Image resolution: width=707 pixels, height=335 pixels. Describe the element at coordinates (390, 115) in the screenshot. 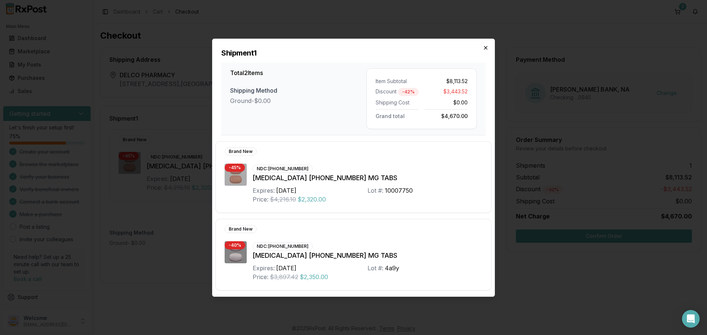

I see `span: Grand total` at that location.